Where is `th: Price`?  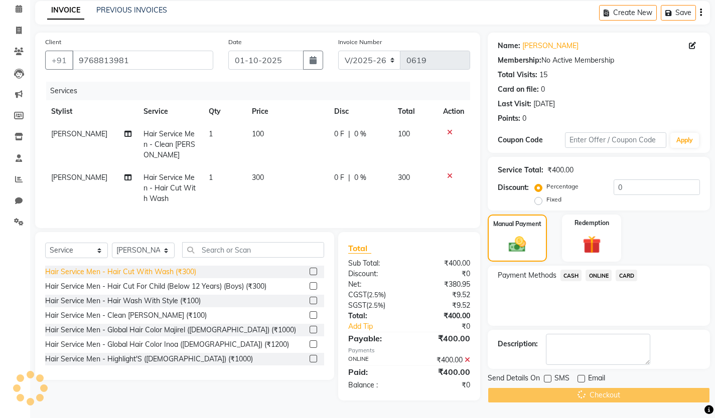
th: Price is located at coordinates (286, 111).